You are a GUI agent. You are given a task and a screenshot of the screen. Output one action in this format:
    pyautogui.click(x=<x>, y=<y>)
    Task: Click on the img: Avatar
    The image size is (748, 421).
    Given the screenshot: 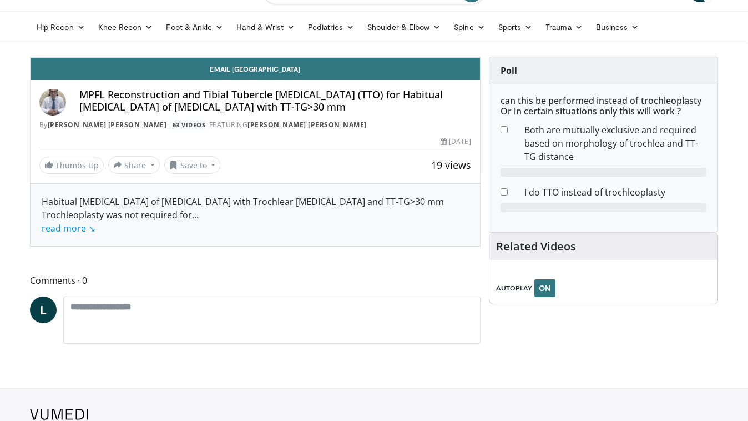 What is the action you would take?
    pyautogui.click(x=53, y=102)
    